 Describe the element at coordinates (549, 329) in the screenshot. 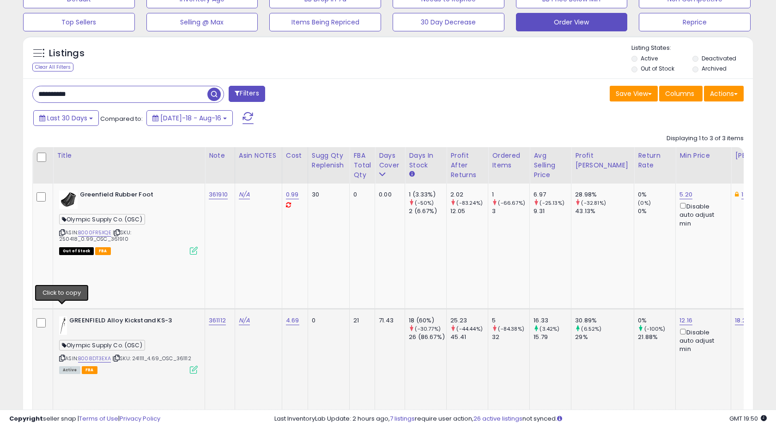

I see `small: (3.42%)` at that location.